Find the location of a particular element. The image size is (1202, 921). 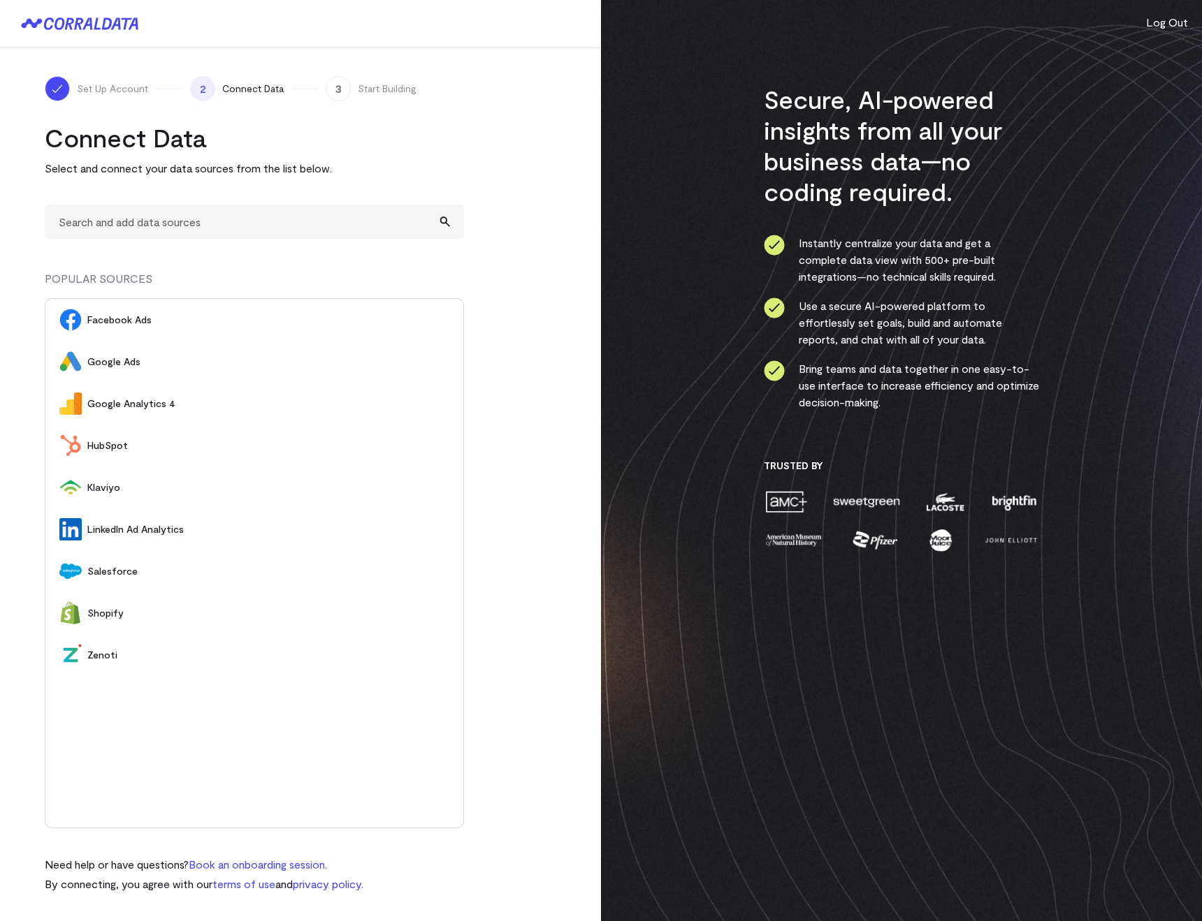

img: LinkedIn Ad Analytics is located at coordinates (71, 530).